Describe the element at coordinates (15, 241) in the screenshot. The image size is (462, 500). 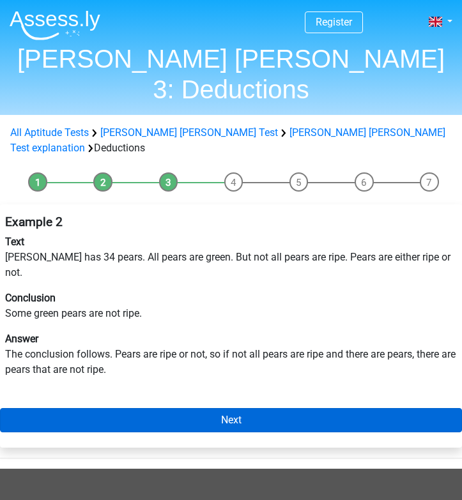
I see `b: Text` at that location.